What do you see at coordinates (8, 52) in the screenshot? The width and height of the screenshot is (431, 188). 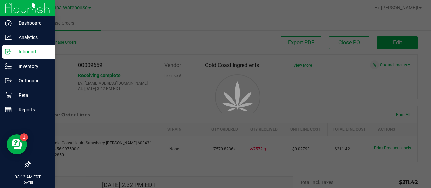 I see `inline-svg: Inbound` at bounding box center [8, 52].